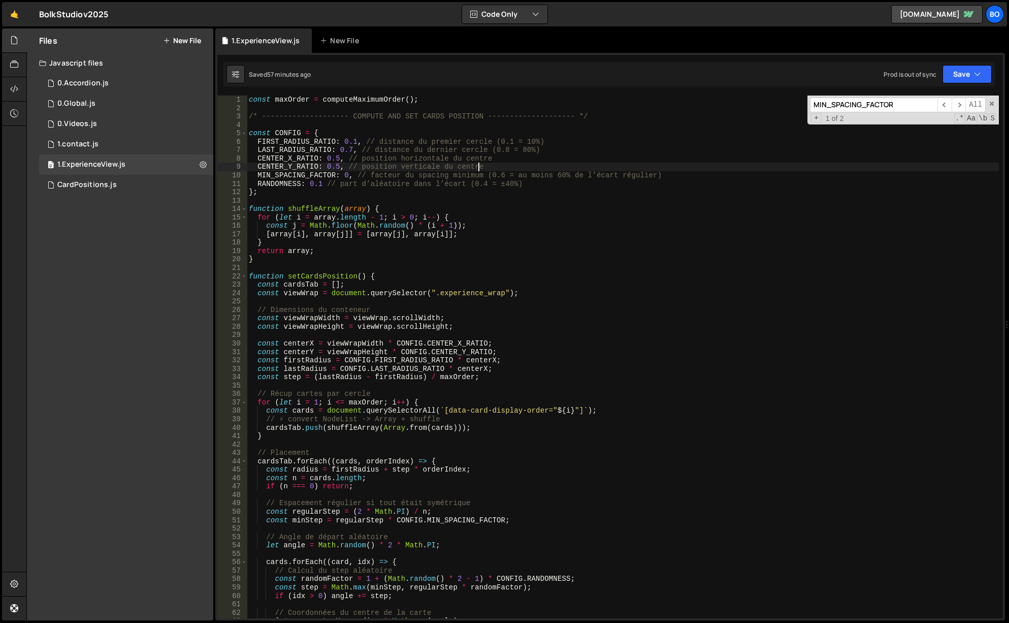 Image resolution: width=1009 pixels, height=623 pixels. I want to click on div: 17, so click(232, 234).